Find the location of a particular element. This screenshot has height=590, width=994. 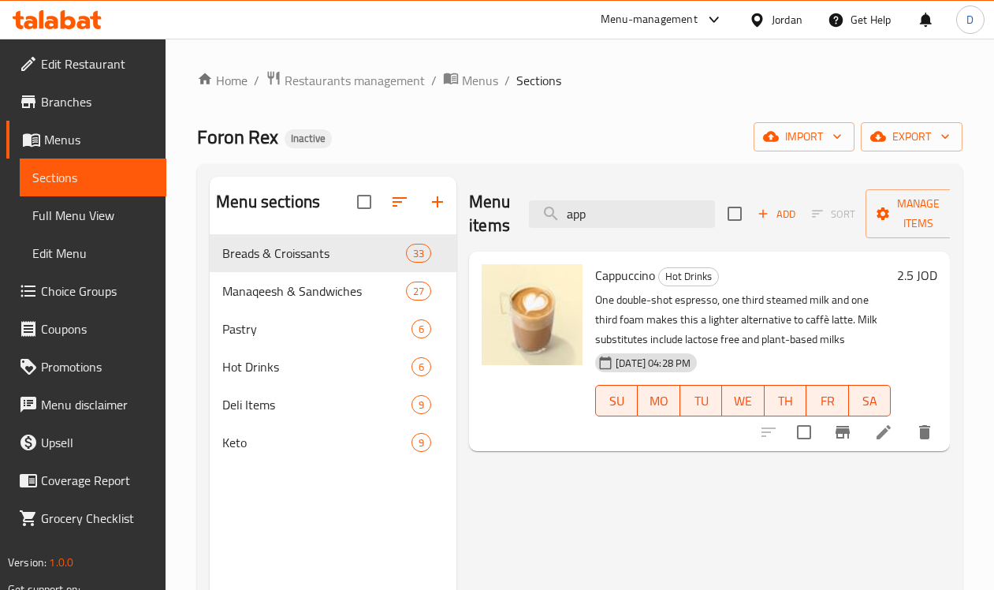

button: Add is located at coordinates (777, 214).